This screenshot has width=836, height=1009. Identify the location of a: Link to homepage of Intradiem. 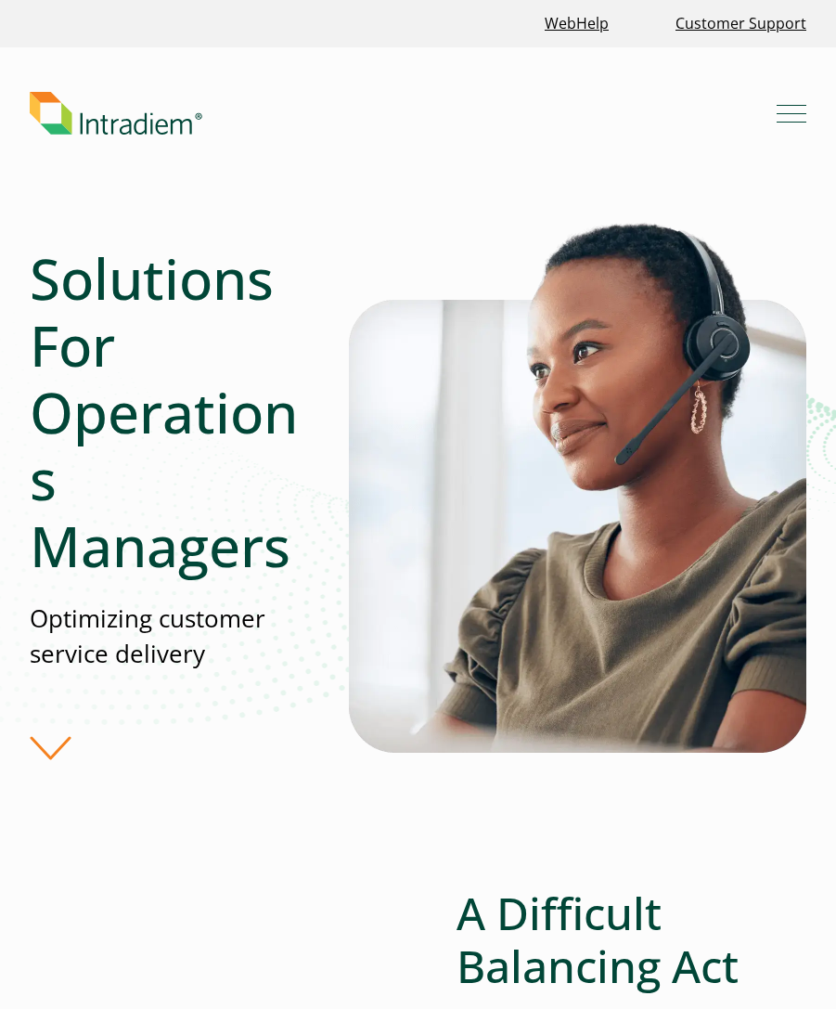
(403, 113).